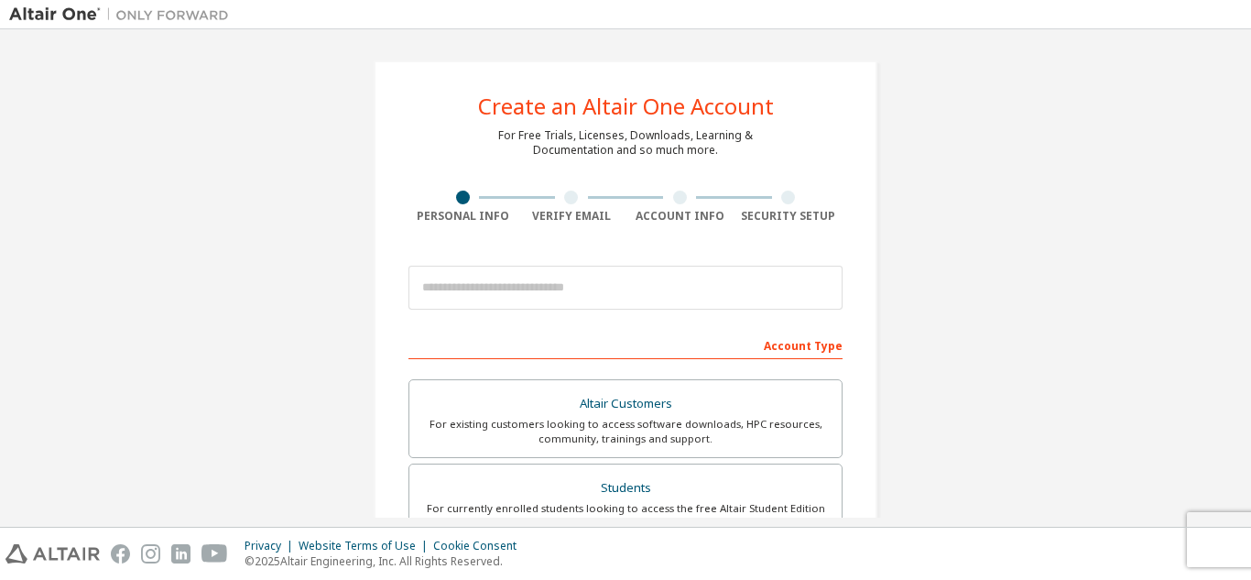  Describe the element at coordinates (679, 216) in the screenshot. I see `div: Account Info` at that location.